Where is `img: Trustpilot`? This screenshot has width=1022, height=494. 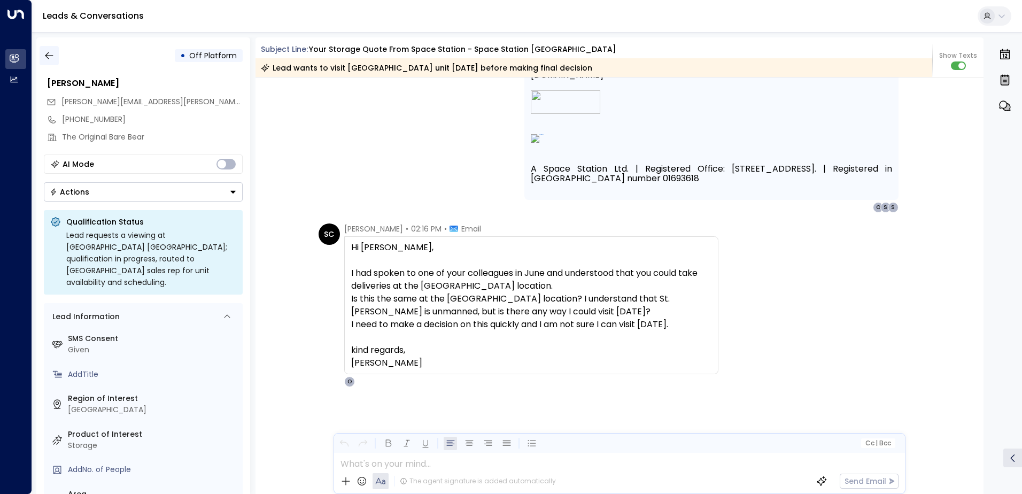
img: Trustpilot is located at coordinates (564, 146).